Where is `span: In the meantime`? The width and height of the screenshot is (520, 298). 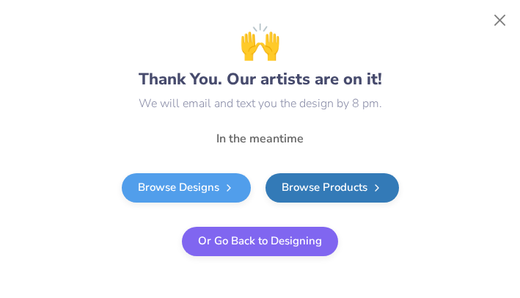
span: In the meantime is located at coordinates (260, 139).